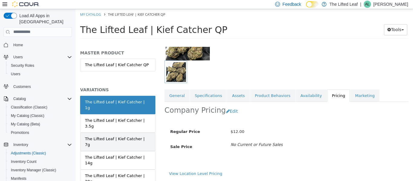 The height and width of the screenshot is (181, 413). I want to click on button: My Catalog (Beta), so click(40, 124).